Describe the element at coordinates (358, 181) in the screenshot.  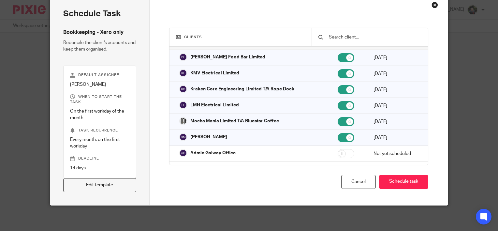
I see `div: Cancel` at that location.